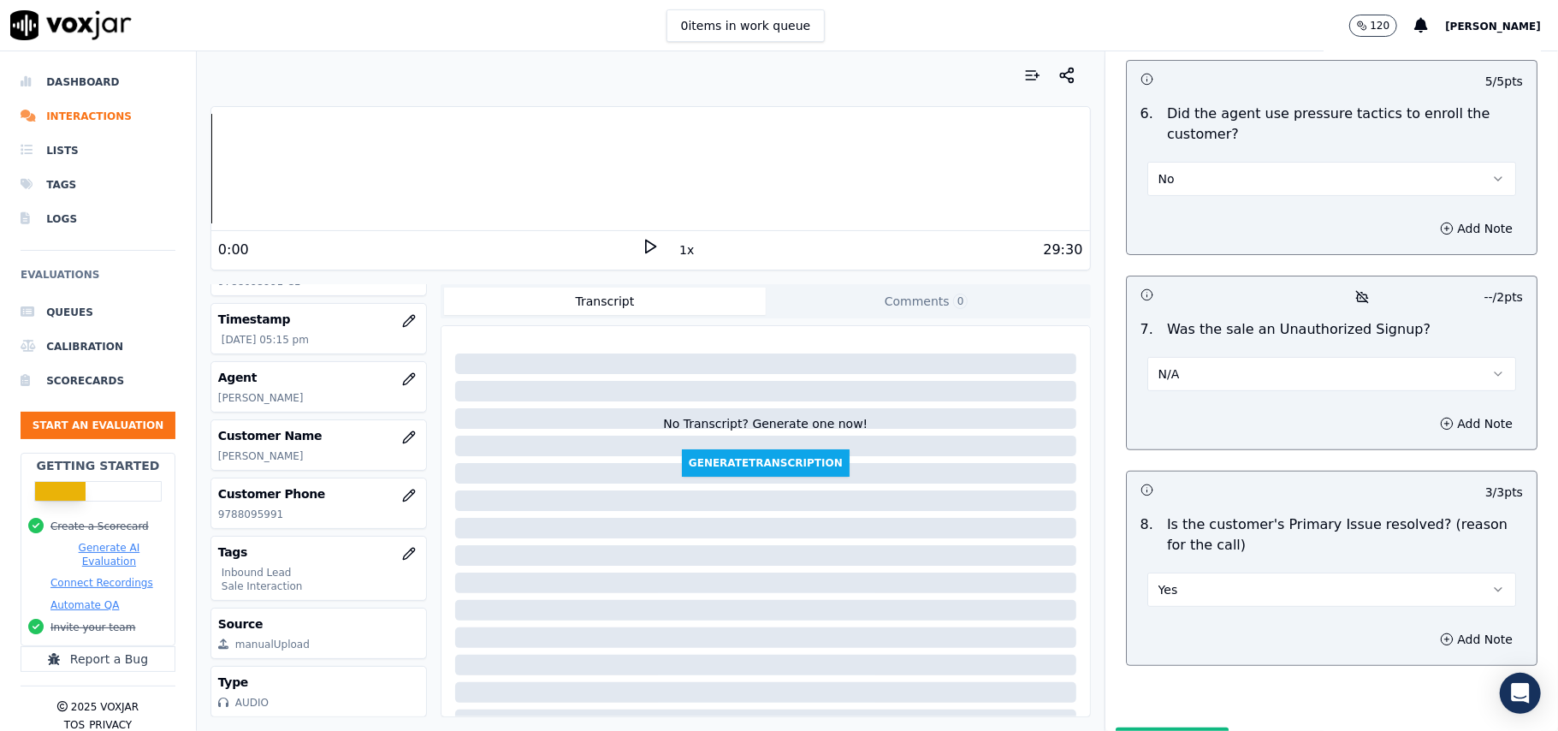 Image resolution: width=1558 pixels, height=731 pixels. I want to click on li: Logs, so click(98, 219).